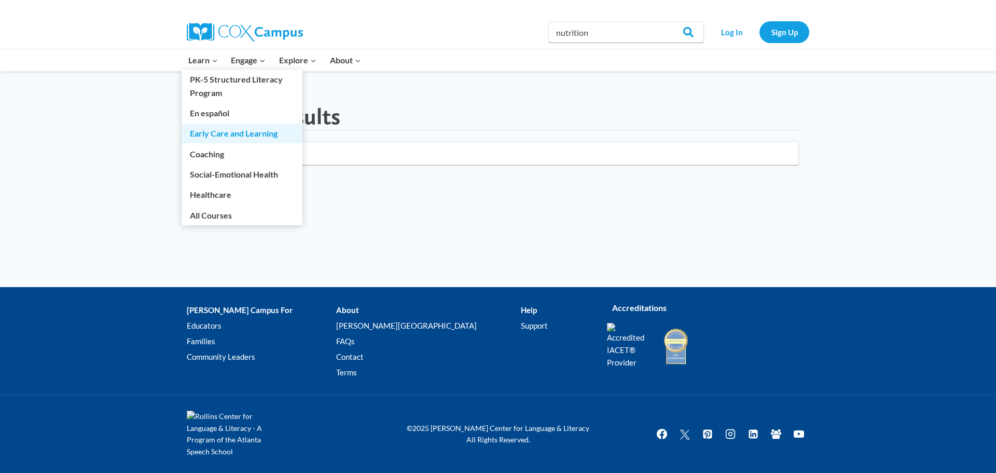 This screenshot has height=473, width=996. What do you see at coordinates (676, 346) in the screenshot?
I see `img: IDA Accredited` at bounding box center [676, 346].